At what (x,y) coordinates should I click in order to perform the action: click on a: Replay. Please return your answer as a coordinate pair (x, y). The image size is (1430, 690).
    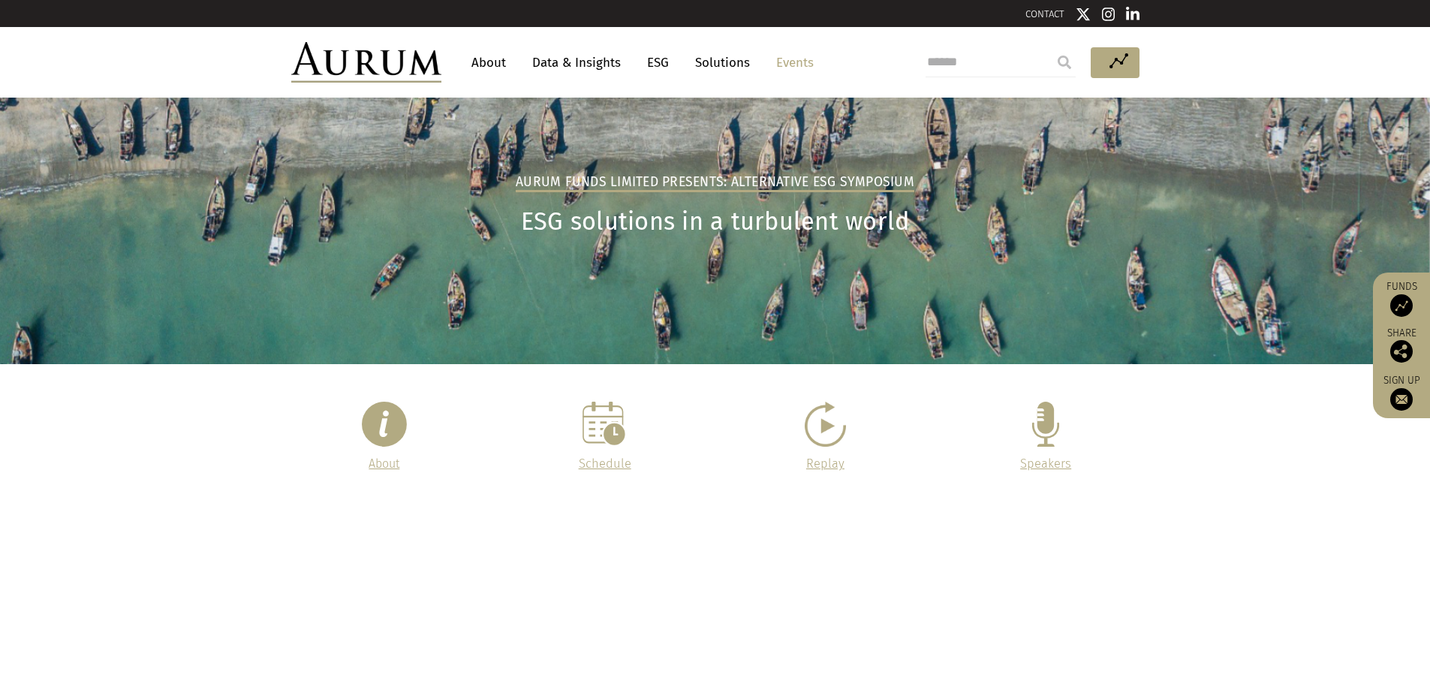
    Looking at the image, I should click on (825, 463).